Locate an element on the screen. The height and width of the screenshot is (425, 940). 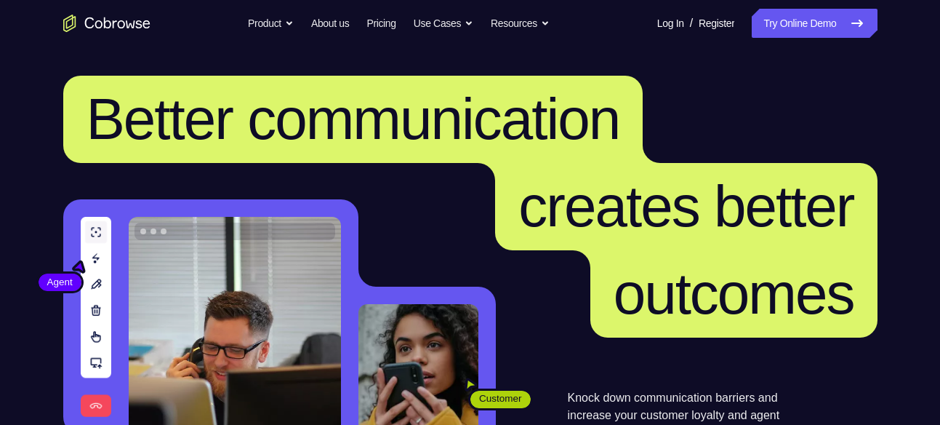
a: Register is located at coordinates (716, 23).